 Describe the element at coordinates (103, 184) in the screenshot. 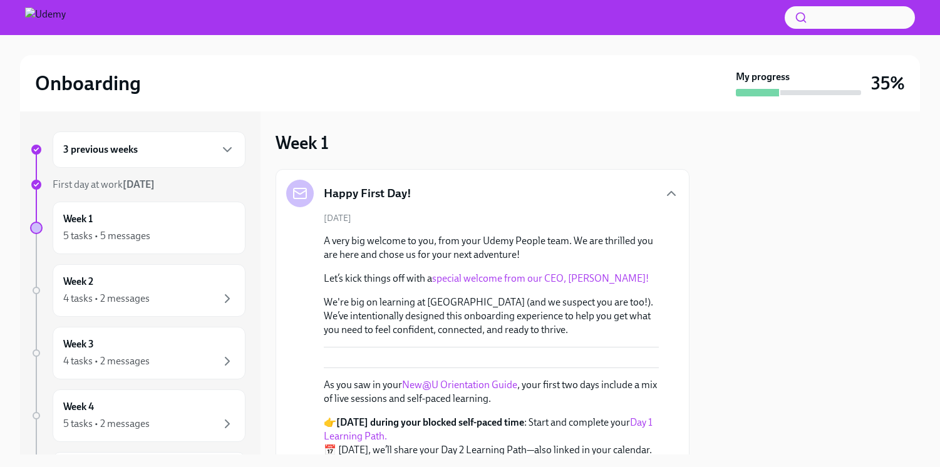

I see `span: First day at work` at that location.